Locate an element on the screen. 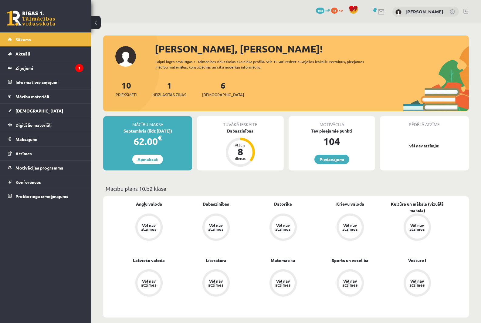 Image resolution: width=481 pixels, height=323 pixels. a: Dabaszinības Atlicis 8 dienas is located at coordinates (240, 148).